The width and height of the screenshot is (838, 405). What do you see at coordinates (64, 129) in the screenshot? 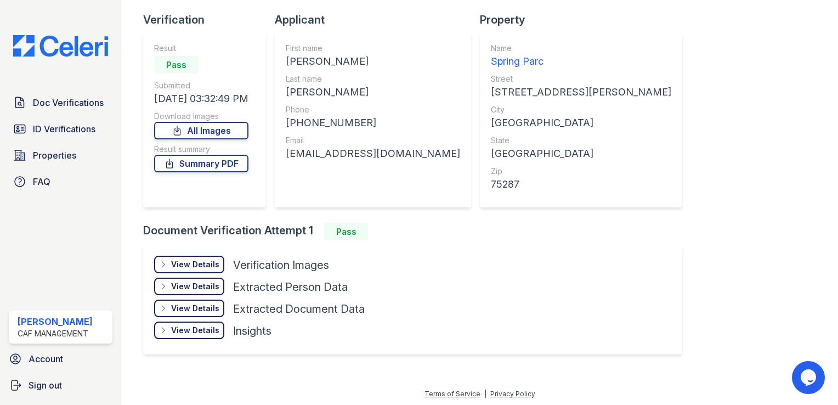
I see `span: ID Verifications` at bounding box center [64, 129].